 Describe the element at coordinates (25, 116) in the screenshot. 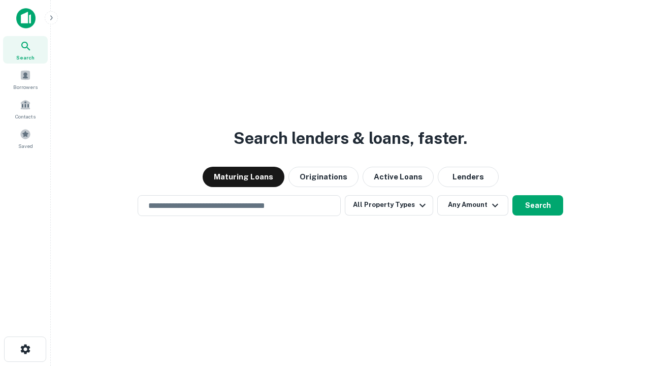

I see `span: Contacts` at that location.